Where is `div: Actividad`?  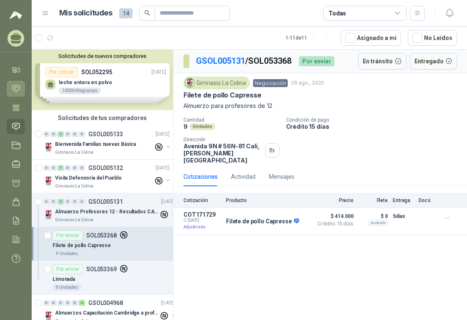 div: Actividad is located at coordinates (243, 177).